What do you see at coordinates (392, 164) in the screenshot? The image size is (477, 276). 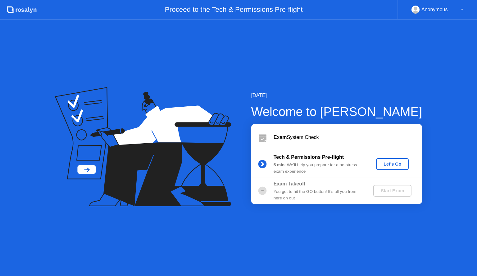 I see `button: Let's Go` at bounding box center [392, 164].